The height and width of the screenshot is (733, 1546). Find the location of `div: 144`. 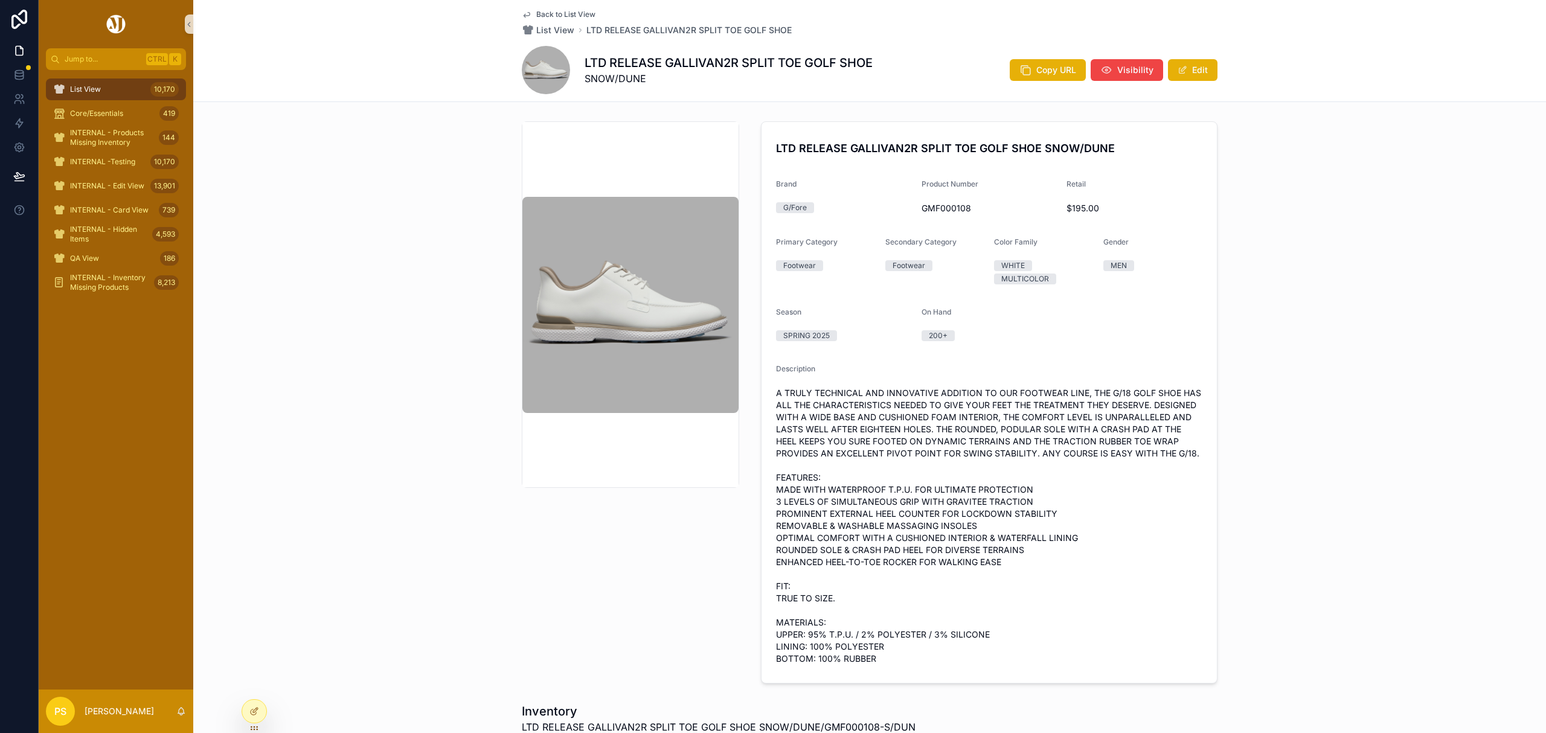

div: 144 is located at coordinates (169, 138).